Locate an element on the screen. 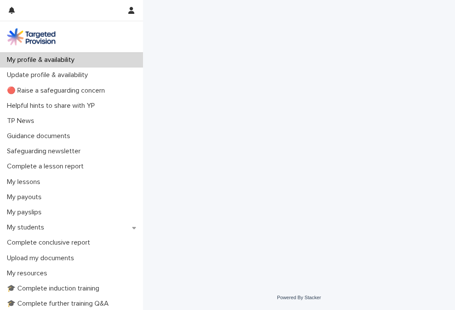  img: M5nRWzHhSzIhMunXDL62 is located at coordinates (31, 37).